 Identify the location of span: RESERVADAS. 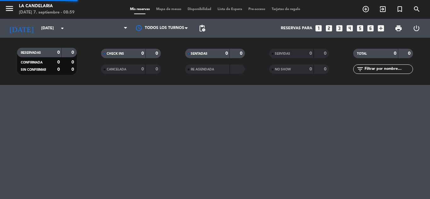
(31, 53).